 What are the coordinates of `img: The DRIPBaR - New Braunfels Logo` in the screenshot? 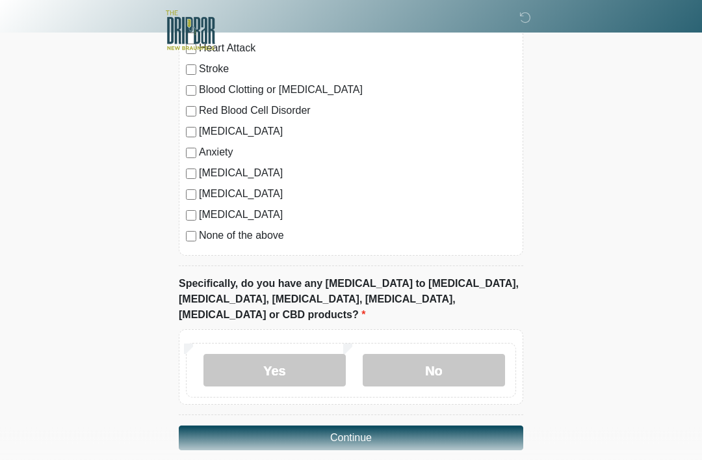 It's located at (191, 31).